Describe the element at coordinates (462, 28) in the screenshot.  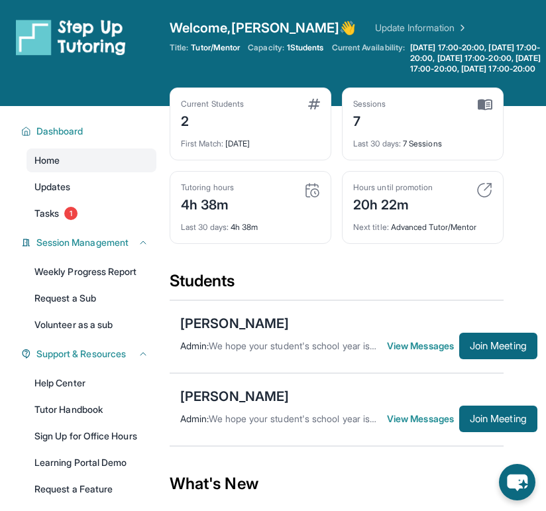
I see `img: Chevron Right` at that location.